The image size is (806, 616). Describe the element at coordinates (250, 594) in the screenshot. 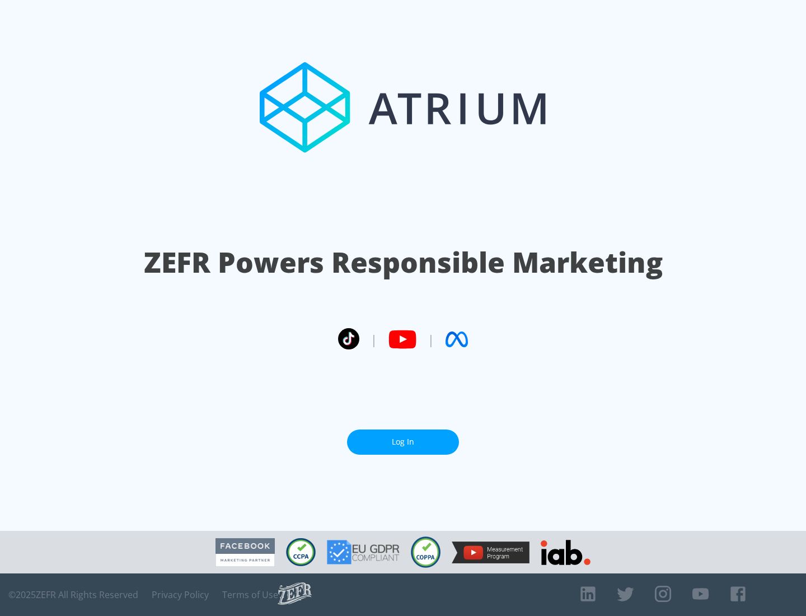

I see `a: Terms of Use` at that location.